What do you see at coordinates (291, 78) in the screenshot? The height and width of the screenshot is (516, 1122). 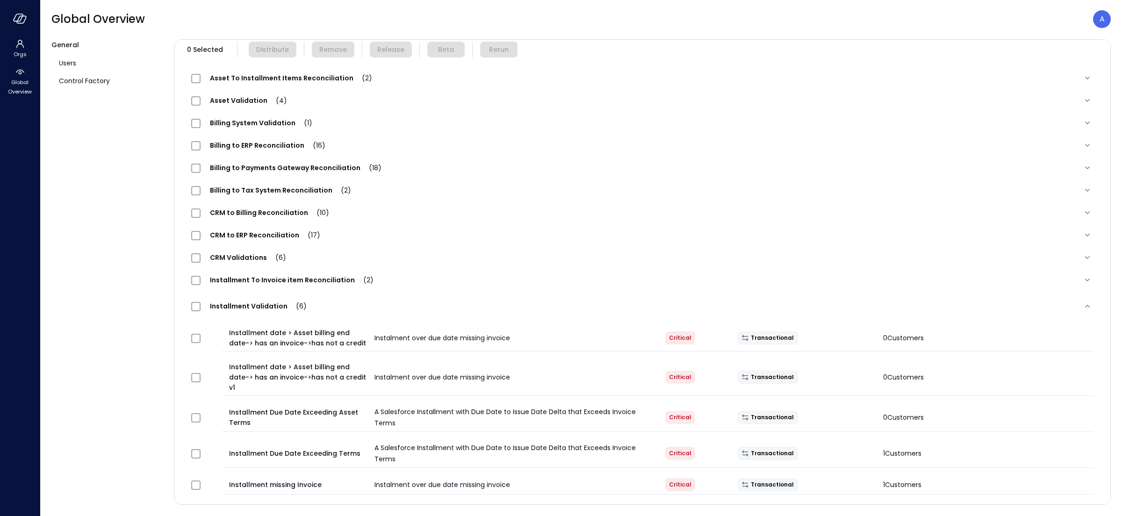 I see `span: Asset To Installment Items Reconciliation` at bounding box center [291, 78].